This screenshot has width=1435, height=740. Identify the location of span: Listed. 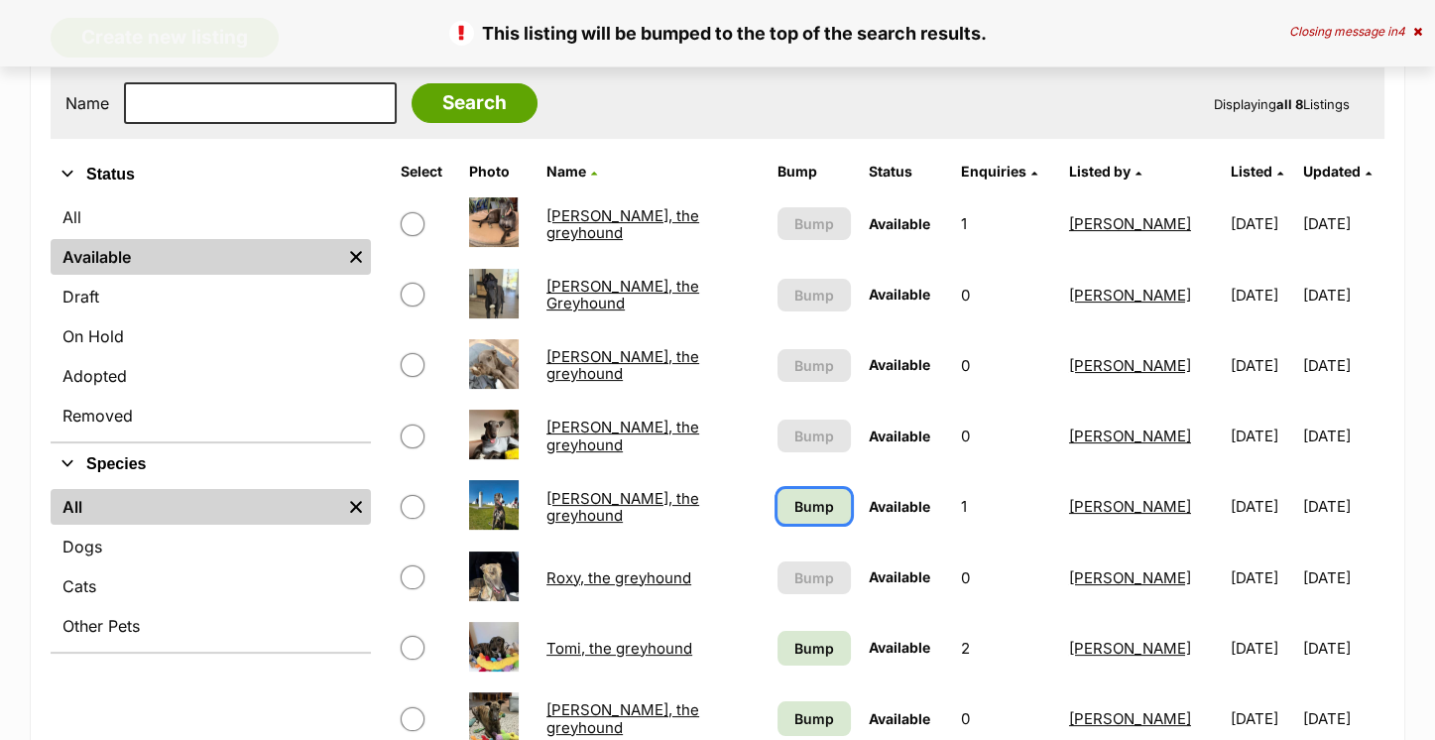
(1251, 171).